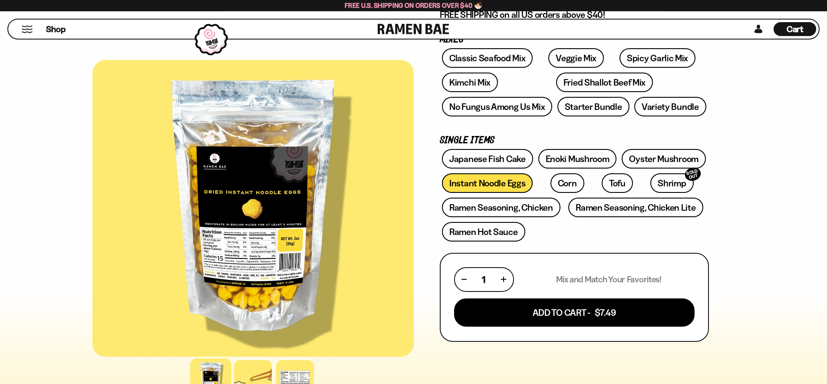 Image resolution: width=827 pixels, height=384 pixels. What do you see at coordinates (574, 312) in the screenshot?
I see `button: Add To Cart - $7.49` at bounding box center [574, 312].